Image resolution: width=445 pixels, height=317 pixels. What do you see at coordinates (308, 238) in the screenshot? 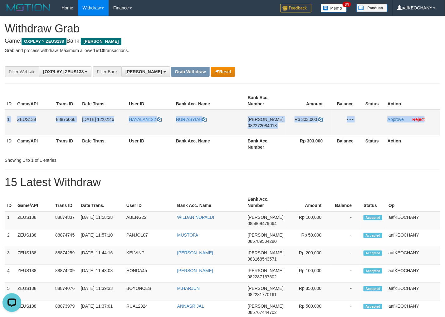
I see `td: Rp 50,000` at bounding box center [308, 238].